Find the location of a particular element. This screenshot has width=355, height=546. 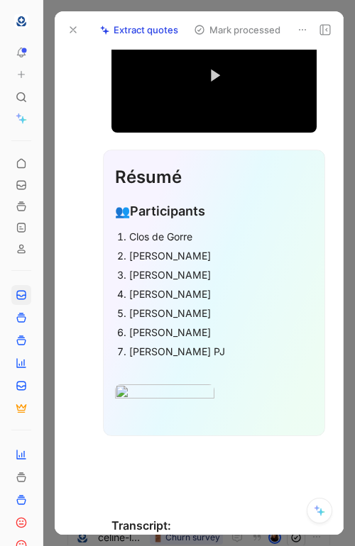

button: Mark processed is located at coordinates (237, 30).